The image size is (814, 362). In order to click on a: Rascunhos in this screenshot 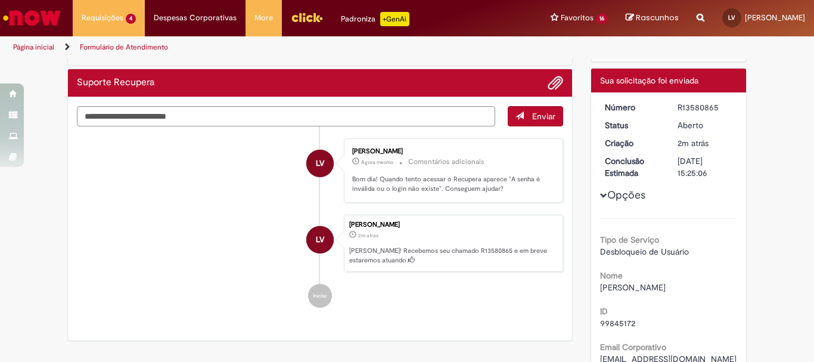, I will do `click(652, 18)`.